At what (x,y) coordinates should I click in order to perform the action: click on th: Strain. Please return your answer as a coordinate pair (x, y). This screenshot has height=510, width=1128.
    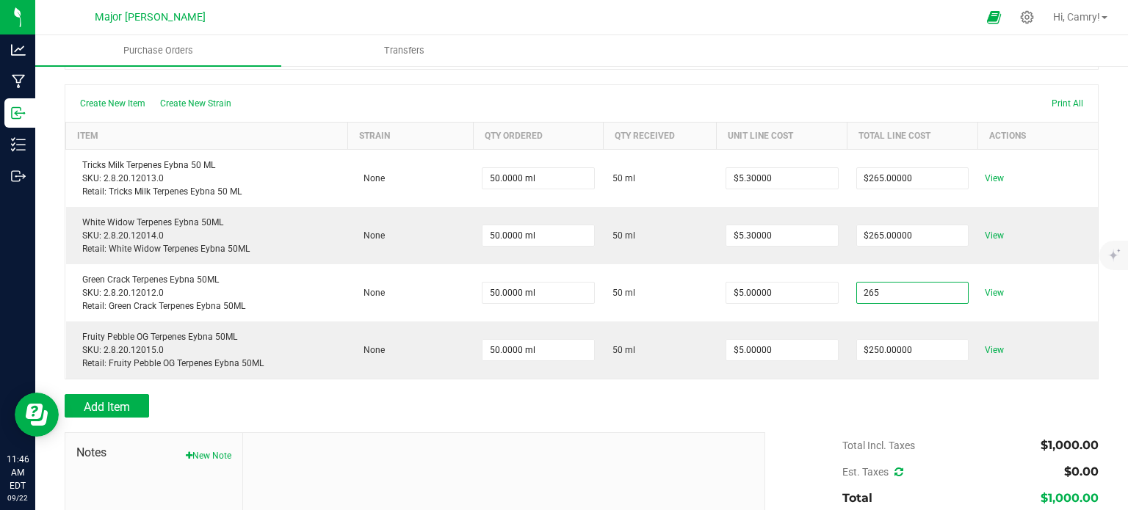
    Looking at the image, I should click on (410, 136).